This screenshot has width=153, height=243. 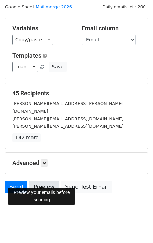 I want to click on a: Mail merge 2026, so click(x=54, y=7).